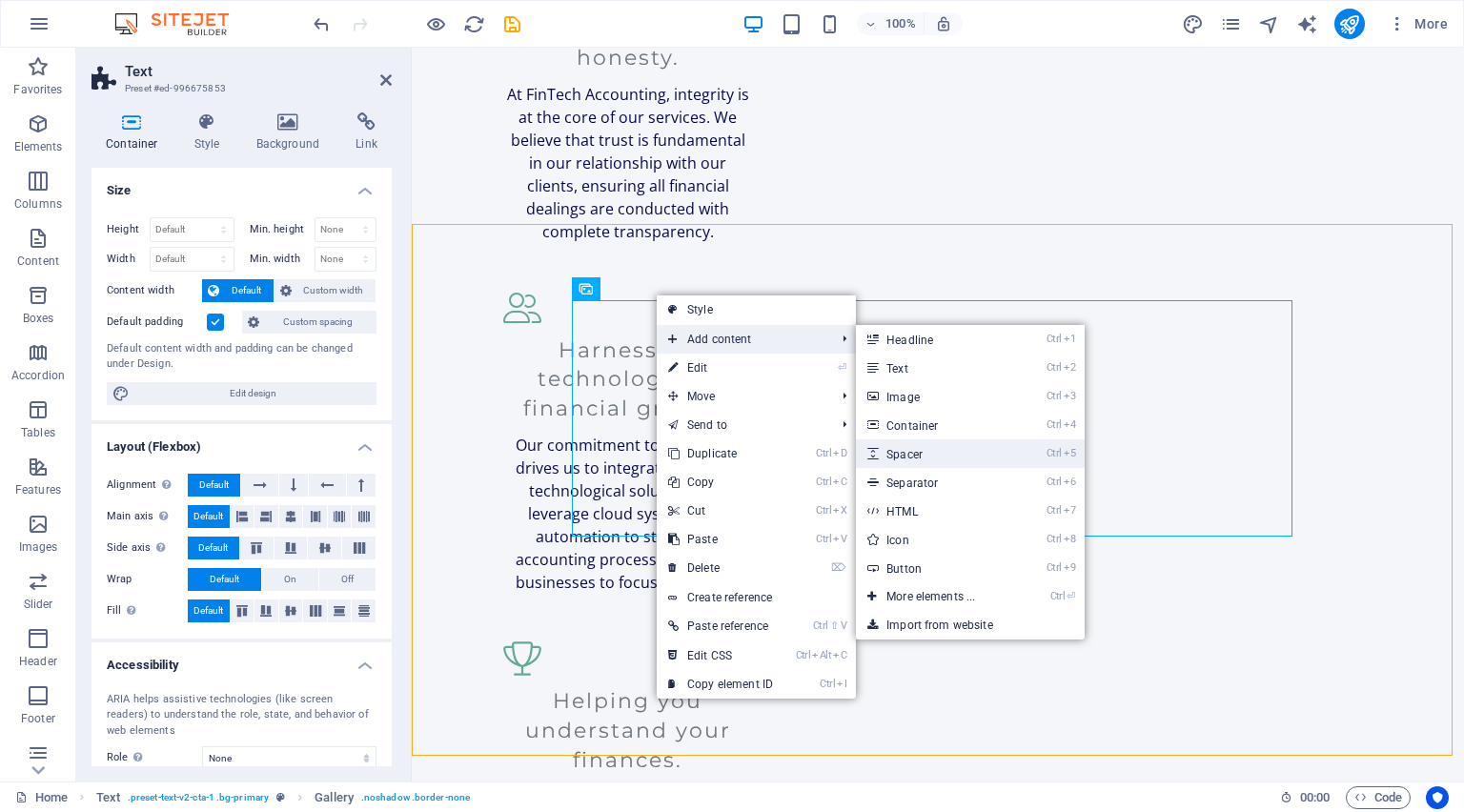 This screenshot has width=1464, height=812. I want to click on label: Width, so click(127, 258).